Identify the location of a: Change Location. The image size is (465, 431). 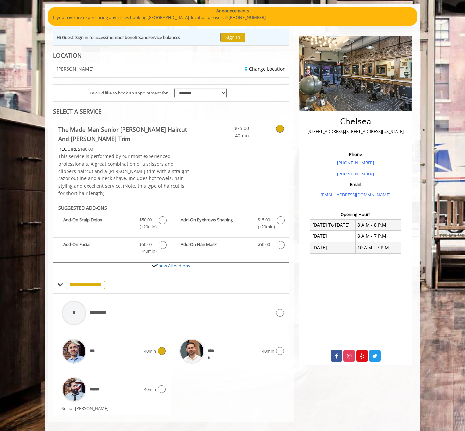
(265, 69).